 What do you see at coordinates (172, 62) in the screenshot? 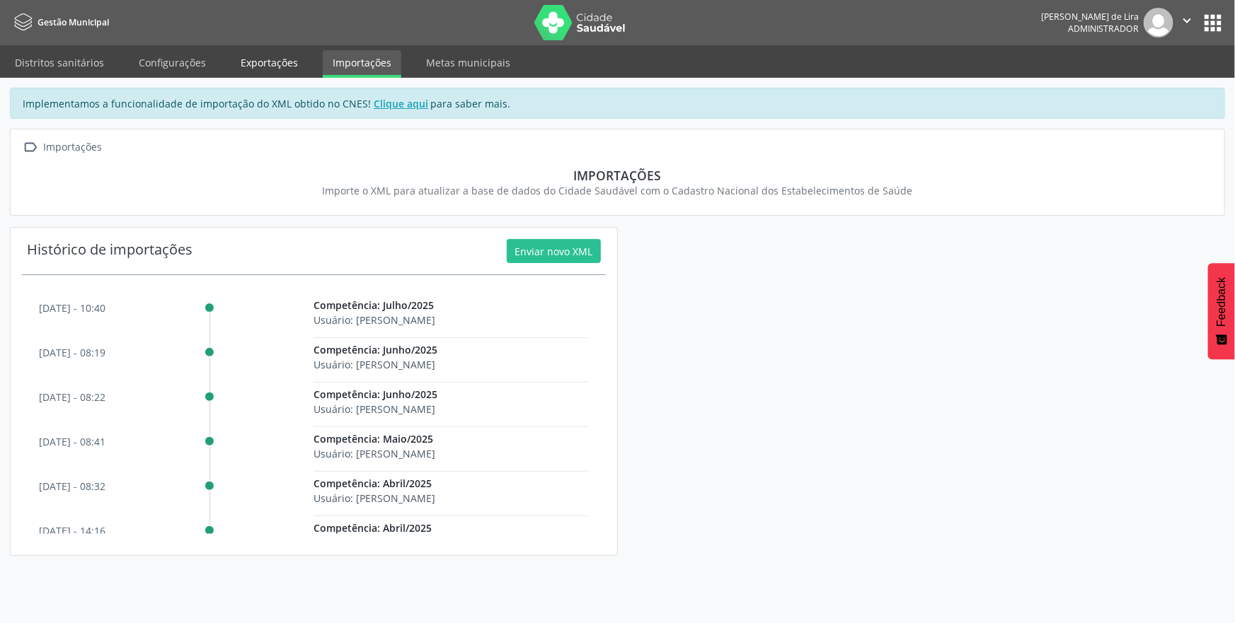
I see `a: Configurações` at bounding box center [172, 62].